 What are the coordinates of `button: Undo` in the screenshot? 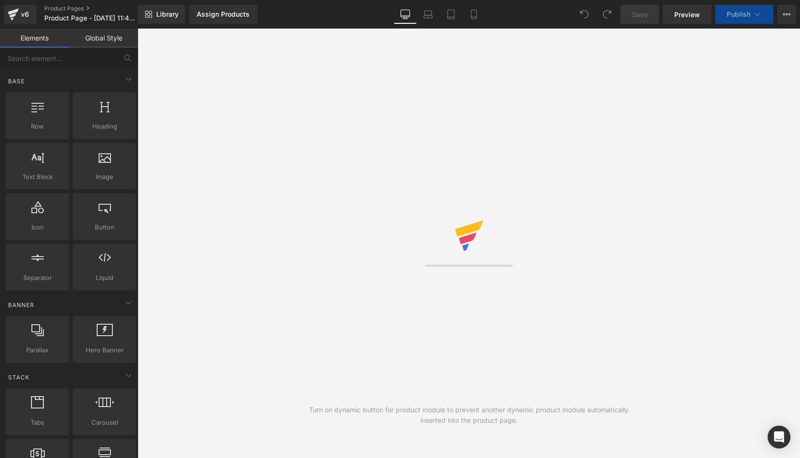 It's located at (584, 14).